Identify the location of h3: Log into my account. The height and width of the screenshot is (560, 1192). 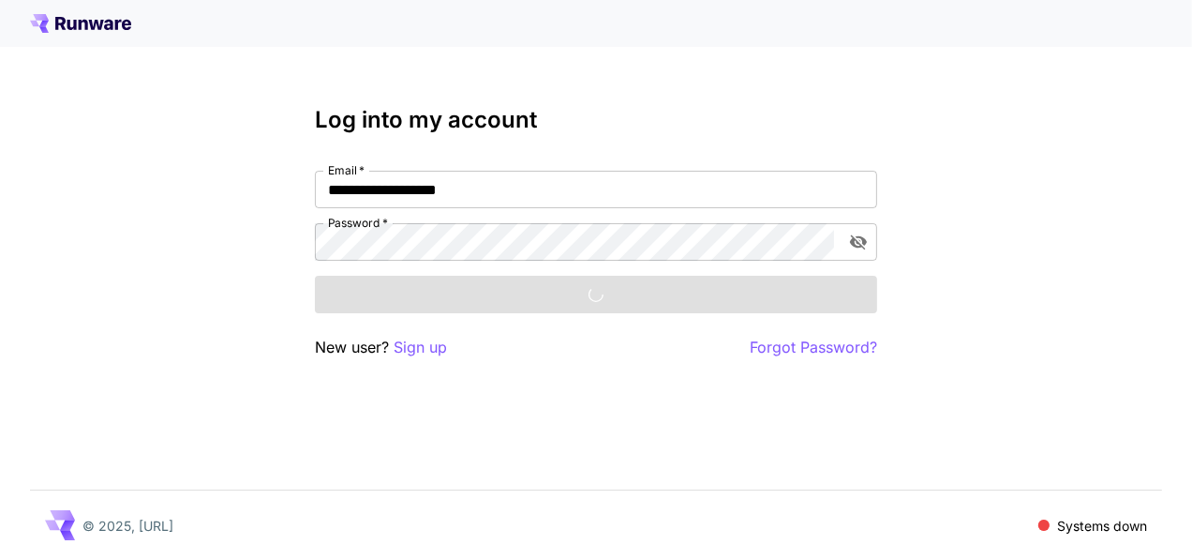
(596, 120).